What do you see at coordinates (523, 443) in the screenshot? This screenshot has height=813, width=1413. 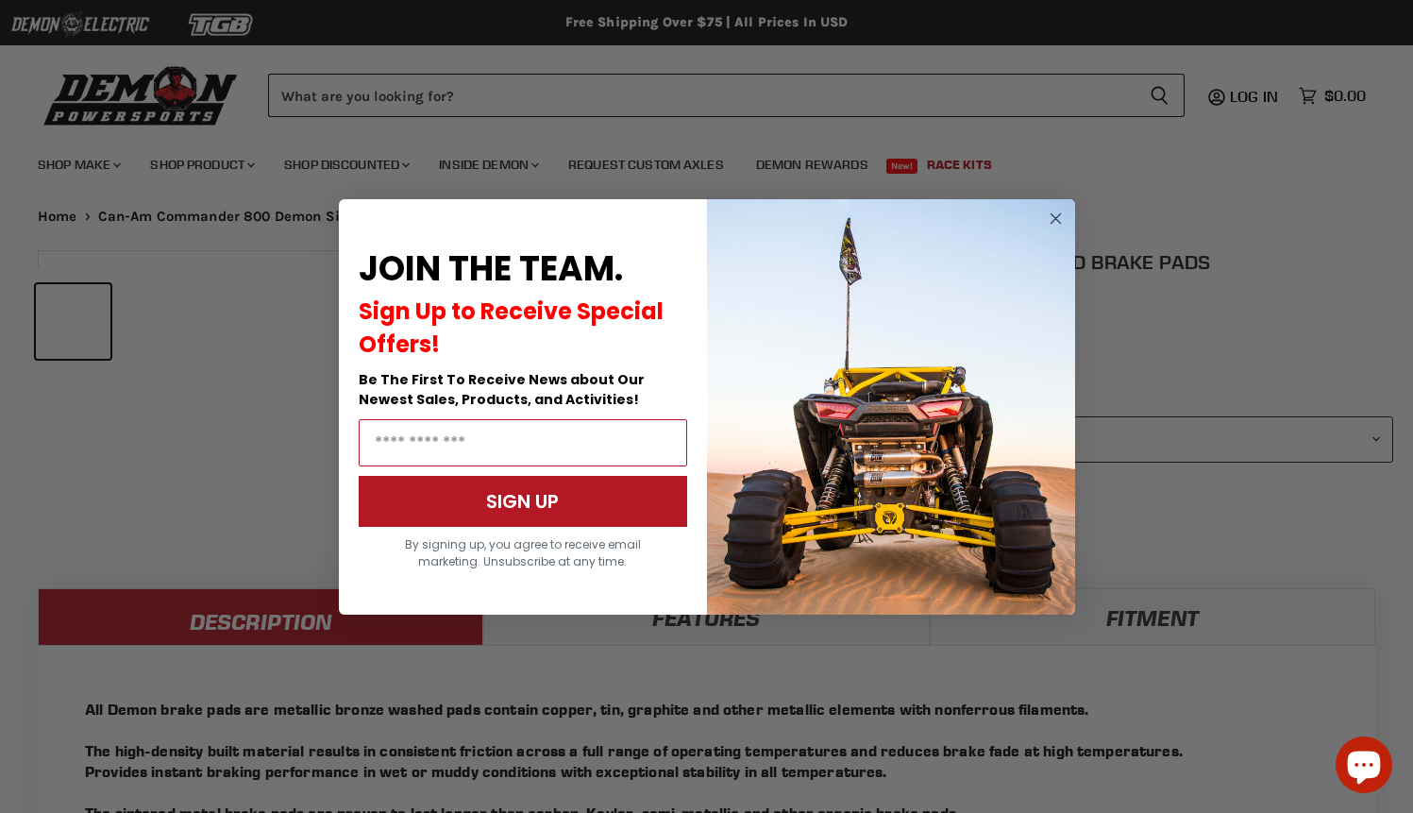 I see `input: Email Address` at bounding box center [523, 443].